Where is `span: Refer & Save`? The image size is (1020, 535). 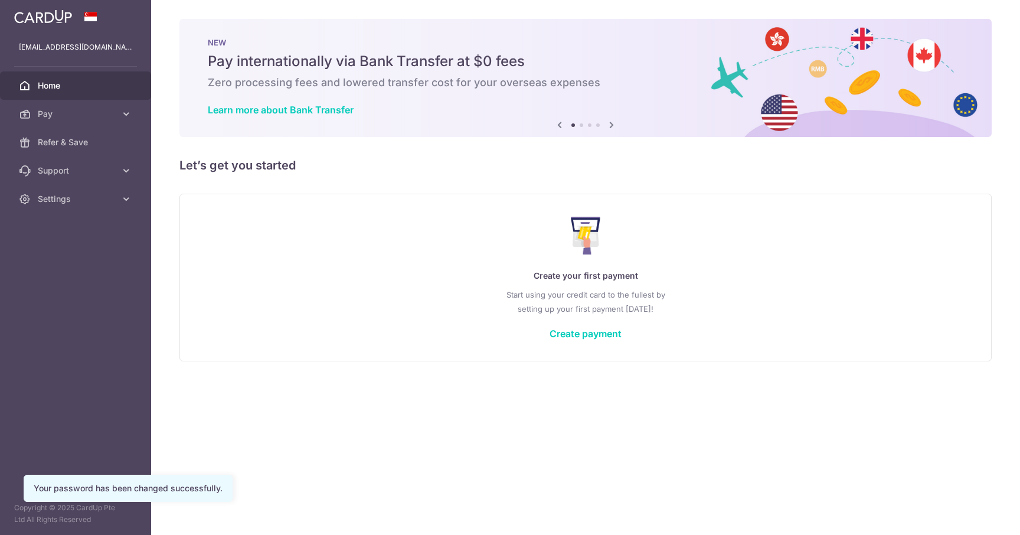
span: Refer & Save is located at coordinates (77, 142).